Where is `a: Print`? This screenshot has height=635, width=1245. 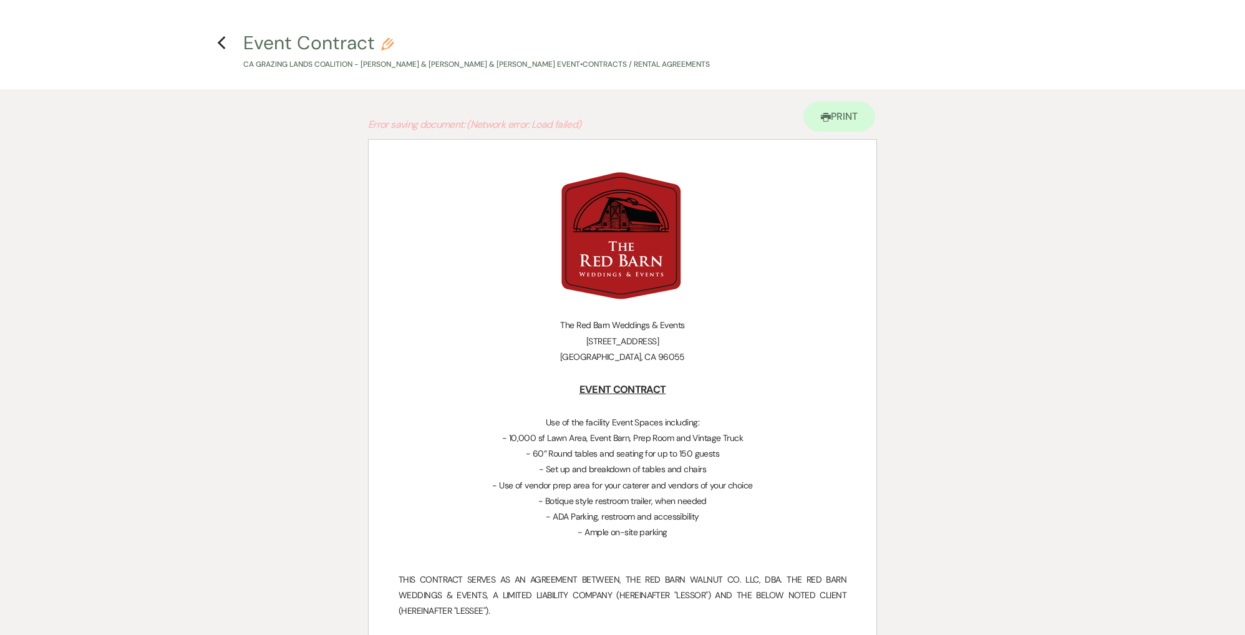
a: Print is located at coordinates (839, 117).